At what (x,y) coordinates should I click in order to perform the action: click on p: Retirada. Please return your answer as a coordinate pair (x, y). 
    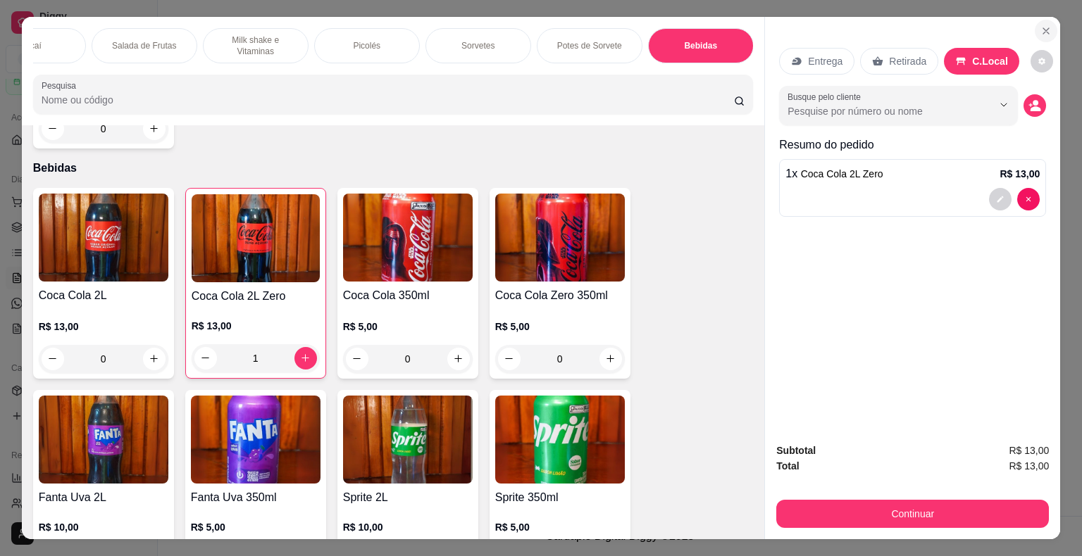
    Looking at the image, I should click on (907, 61).